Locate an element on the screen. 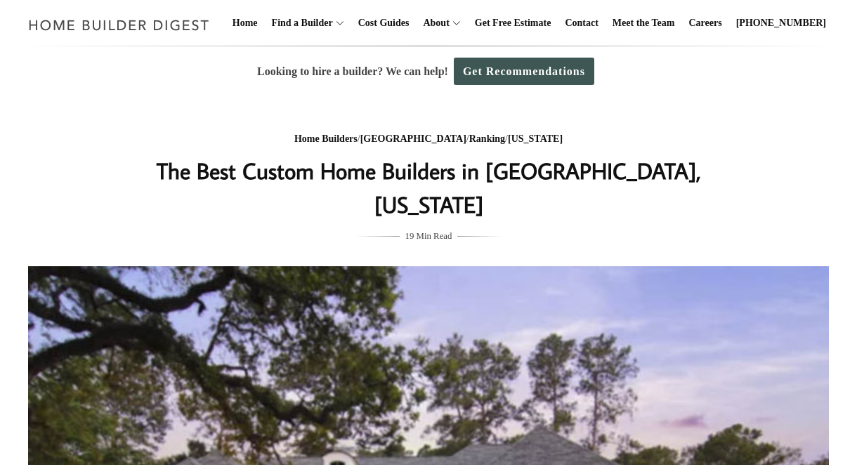 The image size is (857, 465). a: Contact is located at coordinates (581, 23).